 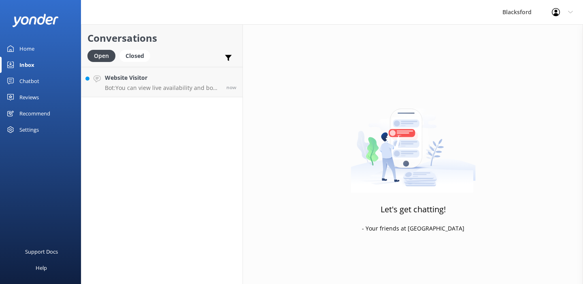 What do you see at coordinates (413, 142) in the screenshot?
I see `img: artwork of a man stealing a conversation from at giant smartphone` at bounding box center [413, 142].